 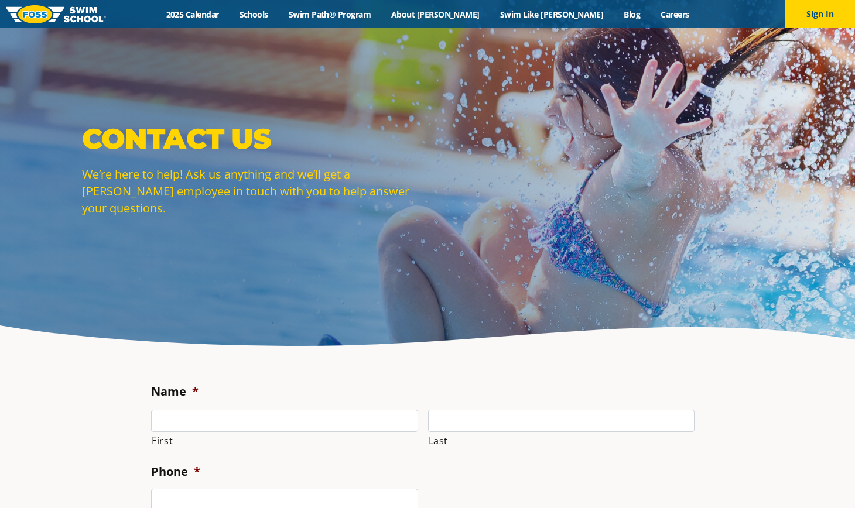 What do you see at coordinates (285, 441) in the screenshot?
I see `label: First` at bounding box center [285, 441].